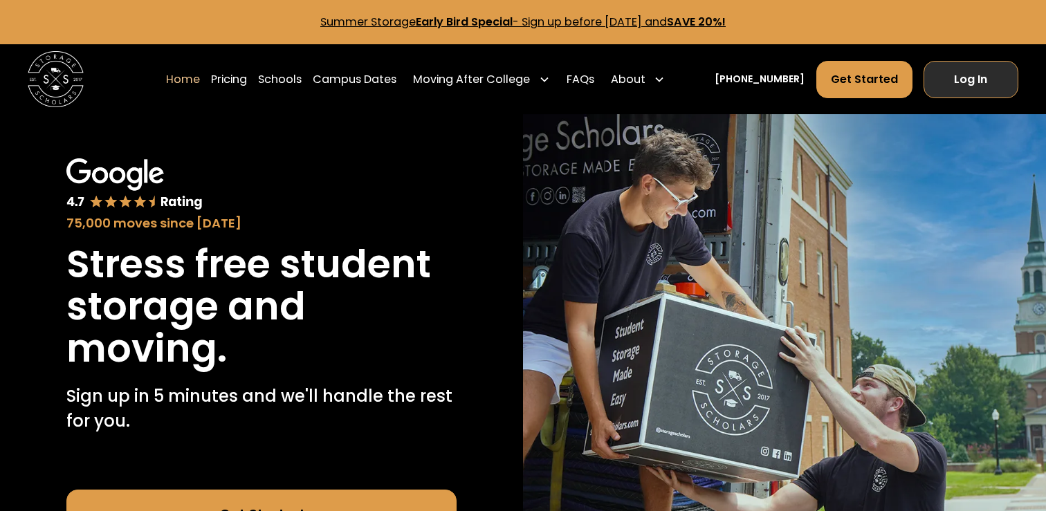 The image size is (1046, 511). What do you see at coordinates (464, 21) in the screenshot?
I see `strong: Early Bird Special` at bounding box center [464, 21].